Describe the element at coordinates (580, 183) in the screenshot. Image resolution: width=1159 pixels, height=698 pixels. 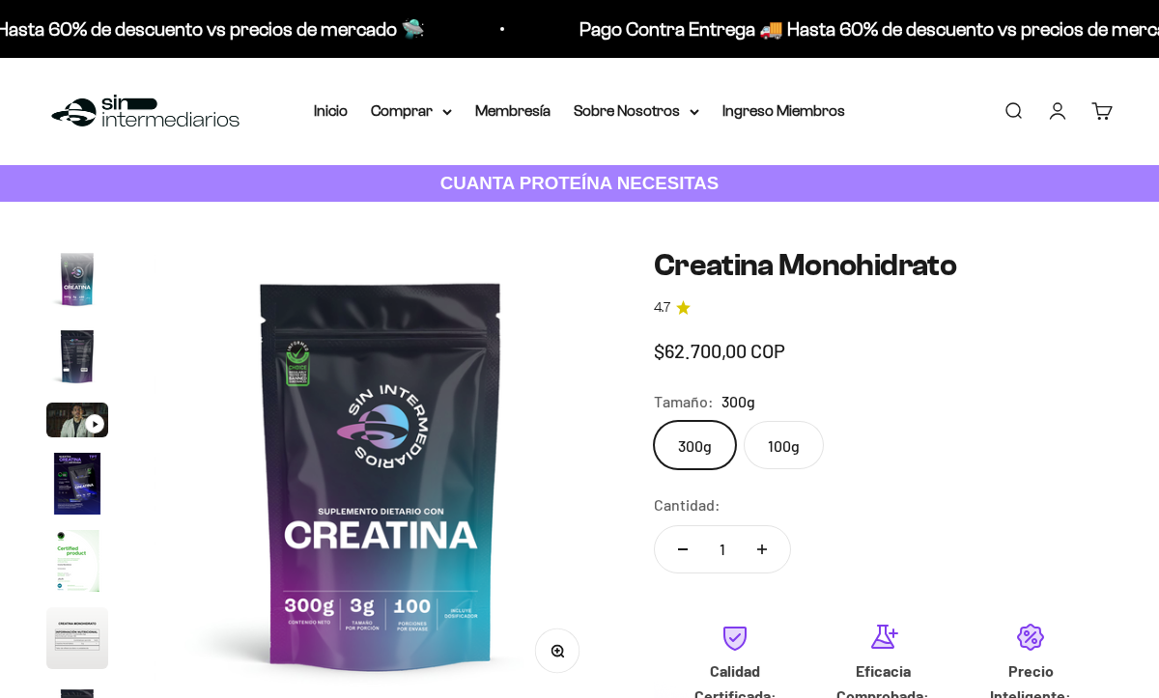
I see `strong: CUANTA PROTEÍNA NECESITAS` at that location.